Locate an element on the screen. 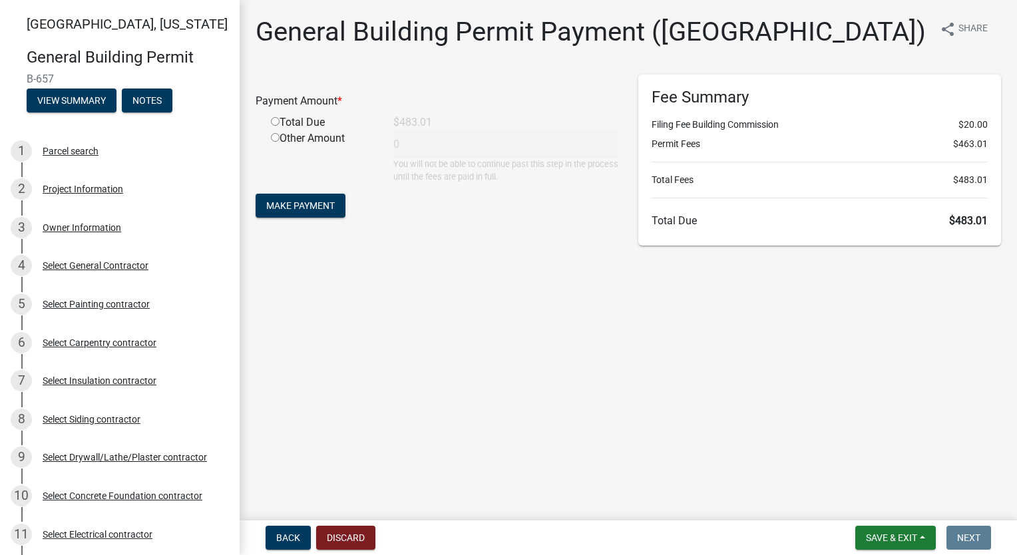  div: Payment Amount is located at coordinates (436, 101).